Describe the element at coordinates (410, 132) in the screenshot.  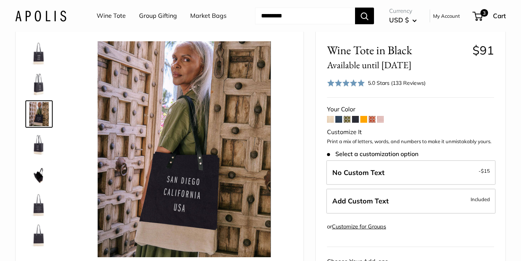
I see `div: Customize It` at that location.